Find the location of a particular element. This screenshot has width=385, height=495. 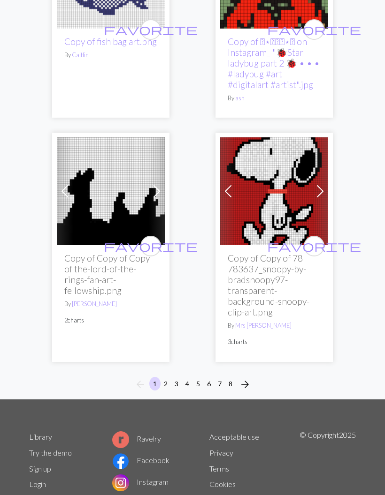

a: Cookies is located at coordinates (222, 484).